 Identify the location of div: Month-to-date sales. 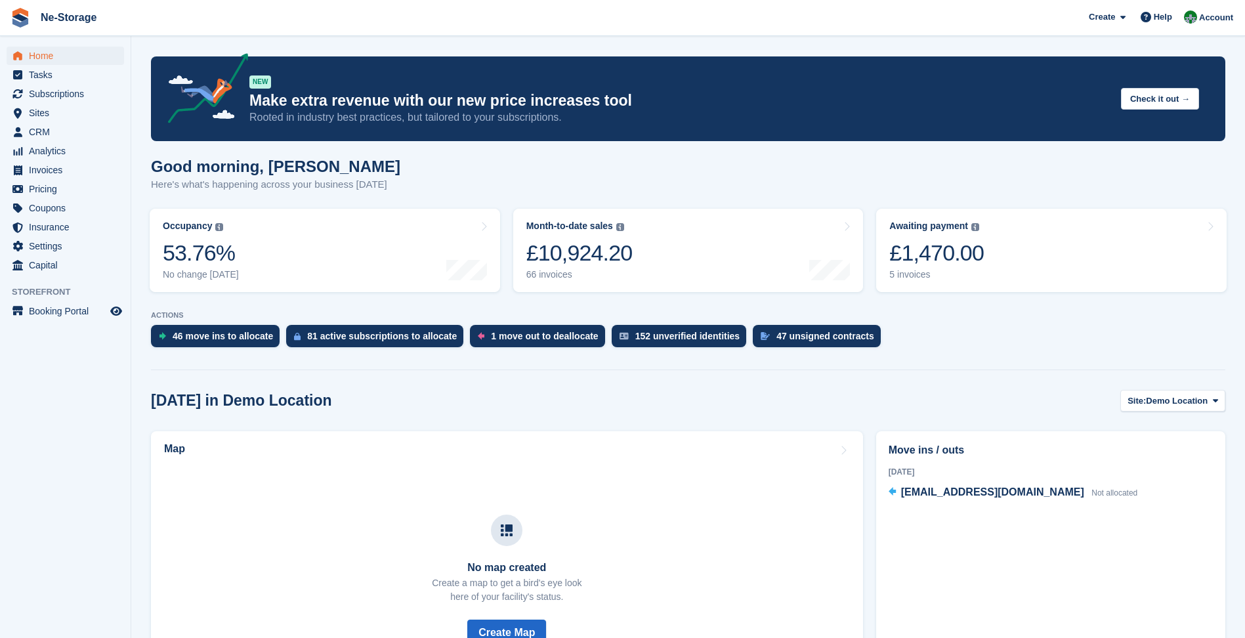
(570, 226).